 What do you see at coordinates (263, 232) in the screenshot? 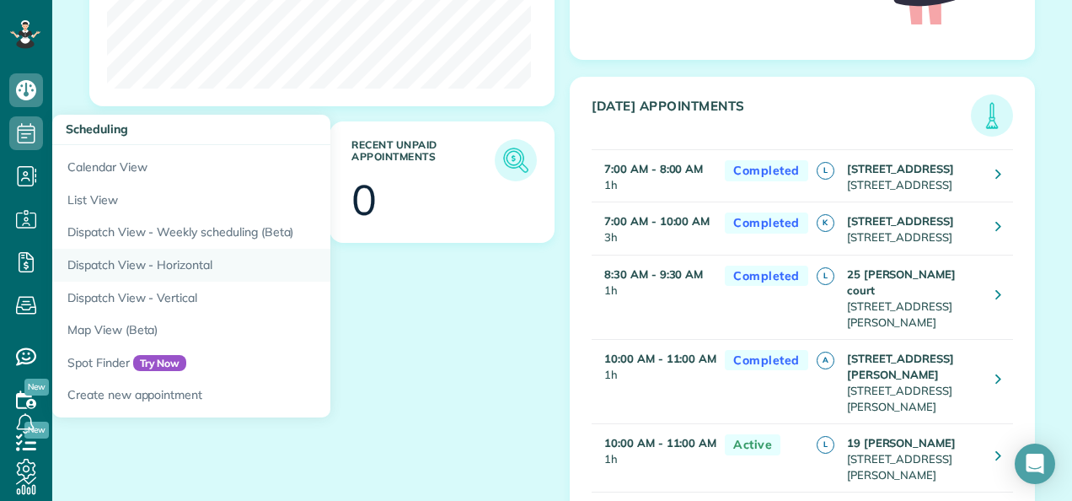
I see `a: Dispatch View - Weekly scheduling (Beta)` at bounding box center [263, 232].